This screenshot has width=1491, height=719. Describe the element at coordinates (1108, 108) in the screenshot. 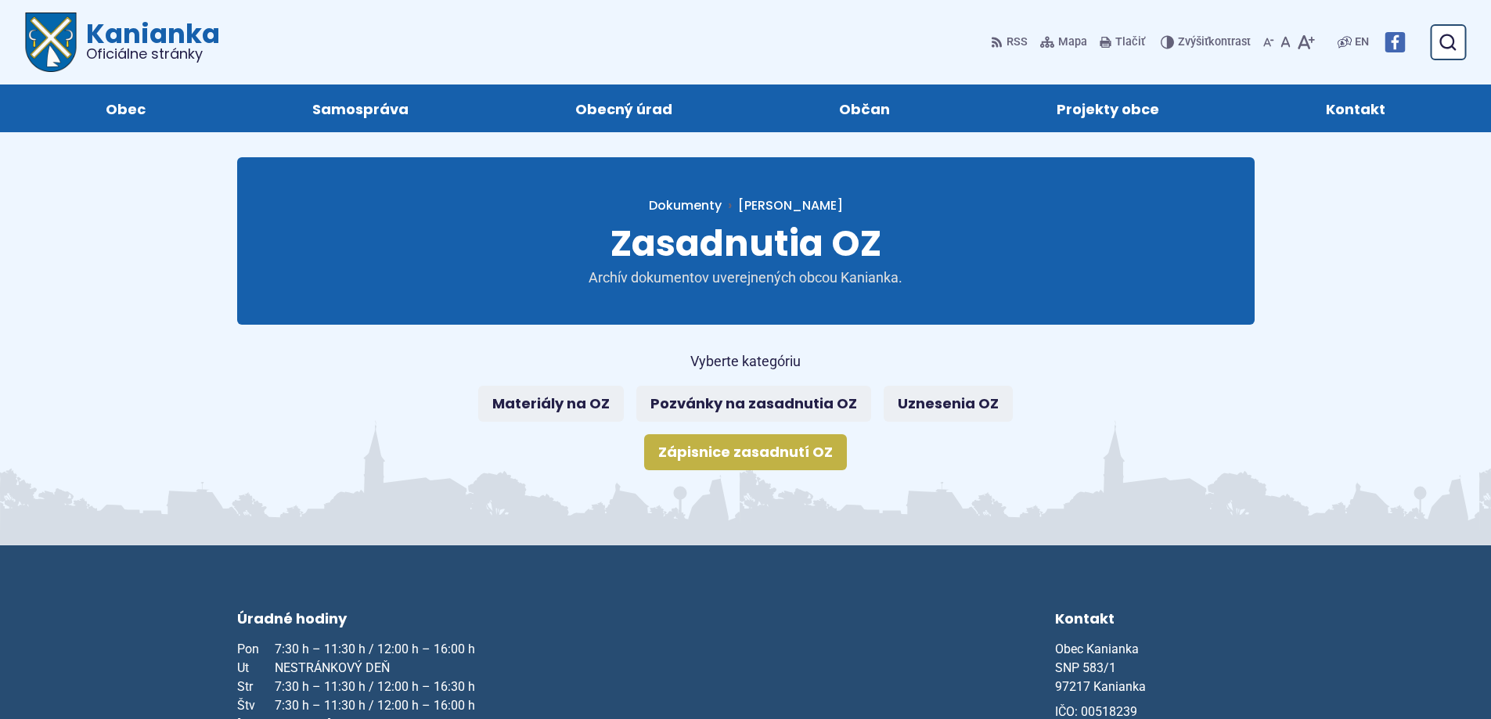

I see `a: Projekty obce` at that location.